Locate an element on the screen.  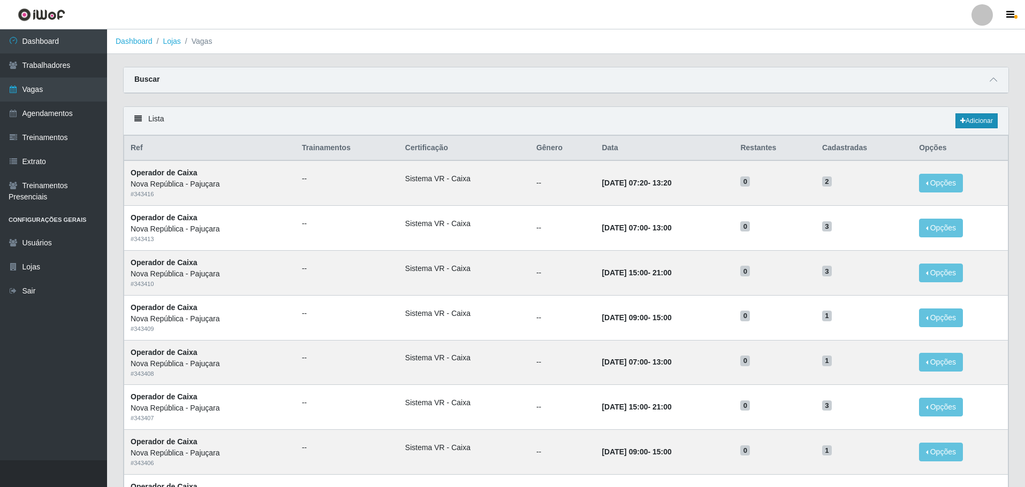
div: # 343409 is located at coordinates (210, 329).